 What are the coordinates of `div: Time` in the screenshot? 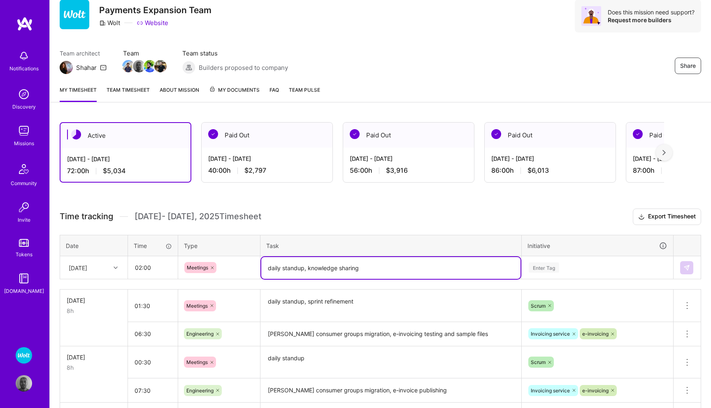 It's located at (153, 246).